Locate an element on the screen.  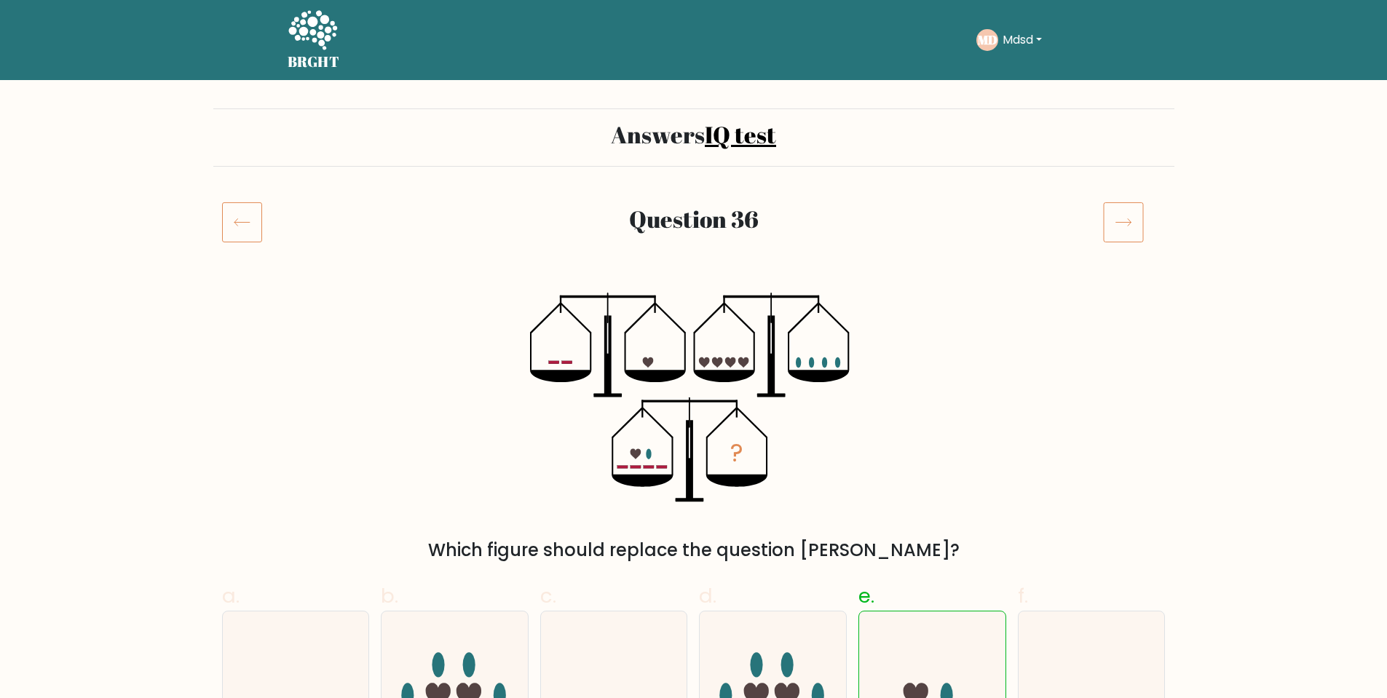
h2: Question 36 is located at coordinates (694, 219).